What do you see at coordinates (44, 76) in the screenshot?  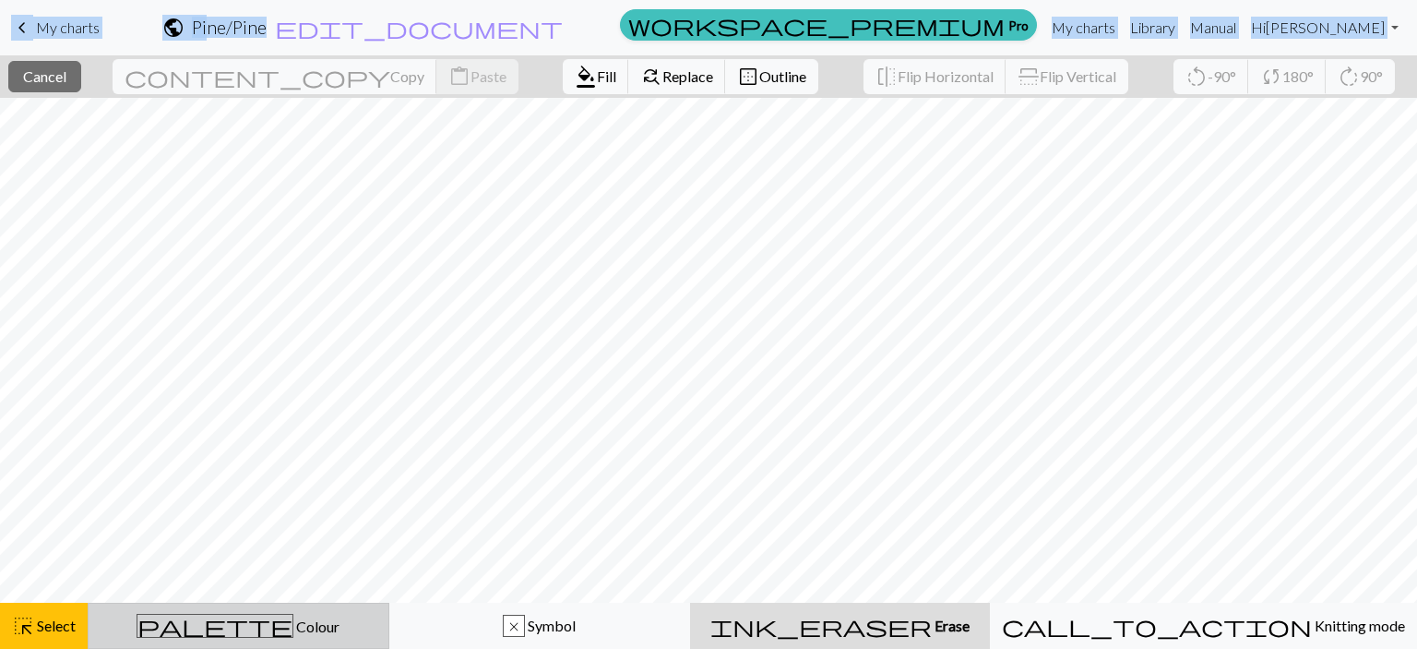 I see `span: Cancel` at bounding box center [44, 76].